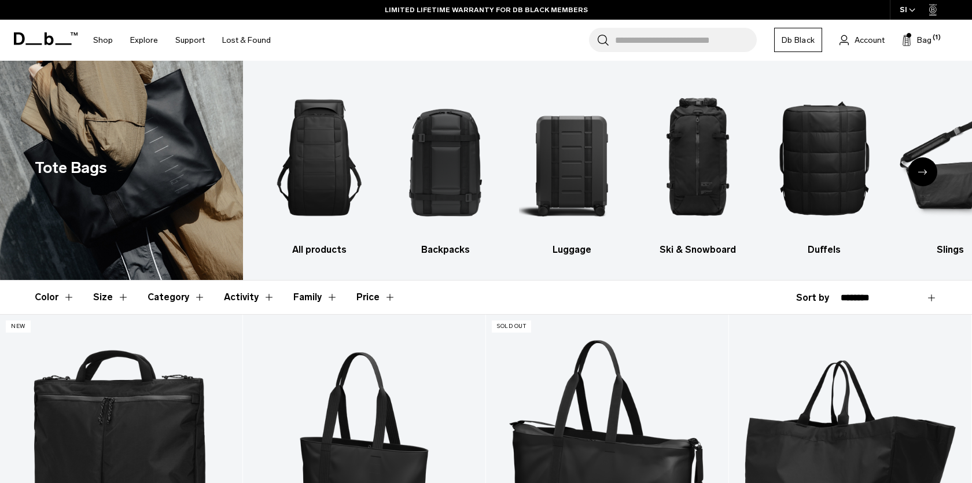 The width and height of the screenshot is (972, 483). I want to click on h3: All products, so click(319, 250).